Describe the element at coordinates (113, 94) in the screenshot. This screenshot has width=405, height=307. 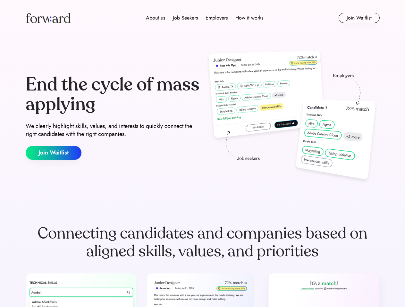
I see `div: End the cycle of mass applying` at that location.